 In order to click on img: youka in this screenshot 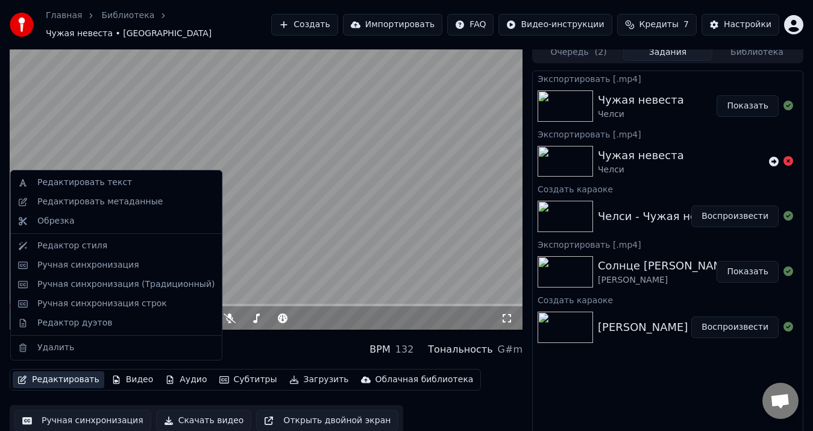, I will do `click(22, 25)`.